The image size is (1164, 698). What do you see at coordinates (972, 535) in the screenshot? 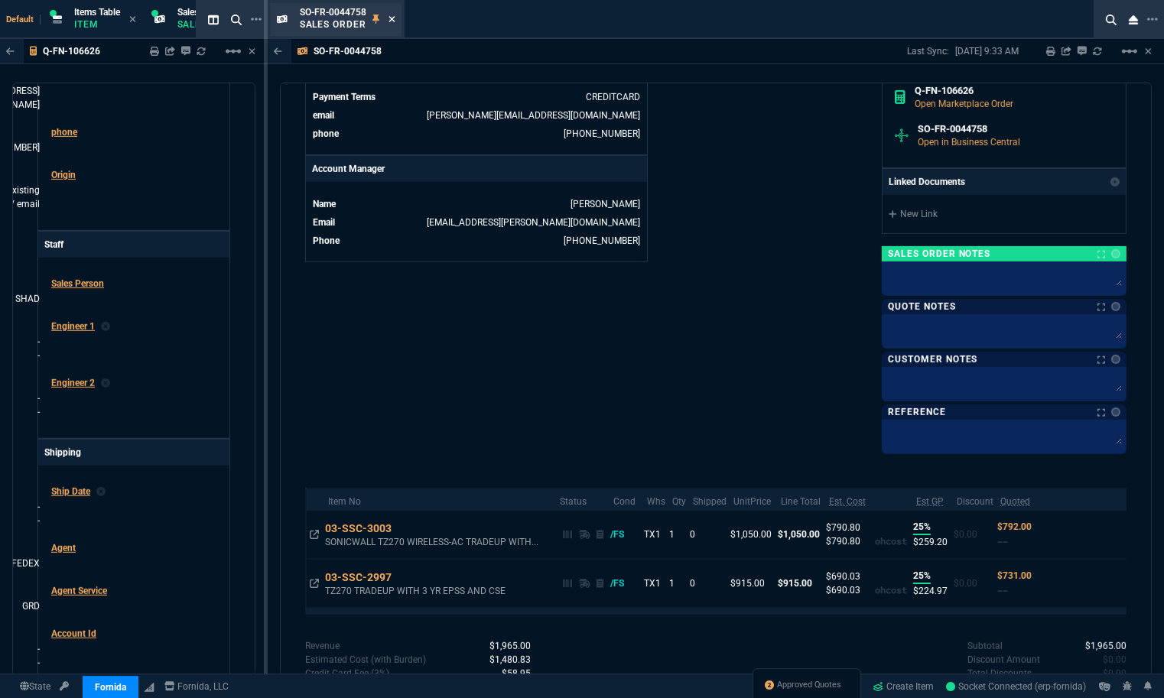
I see `p: $0.00` at bounding box center [972, 535].